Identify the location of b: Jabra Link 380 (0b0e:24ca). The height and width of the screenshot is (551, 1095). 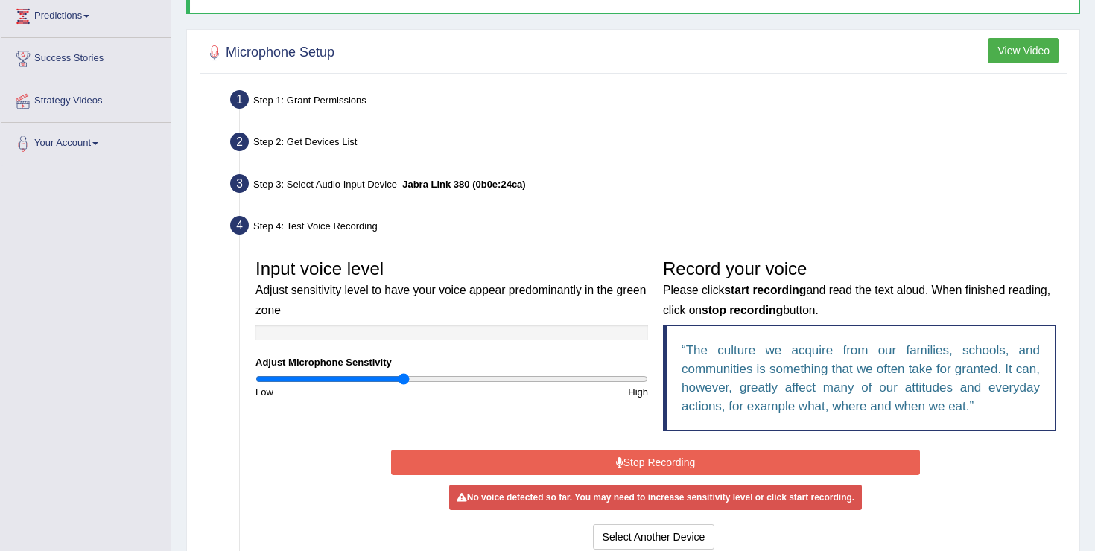
(463, 184).